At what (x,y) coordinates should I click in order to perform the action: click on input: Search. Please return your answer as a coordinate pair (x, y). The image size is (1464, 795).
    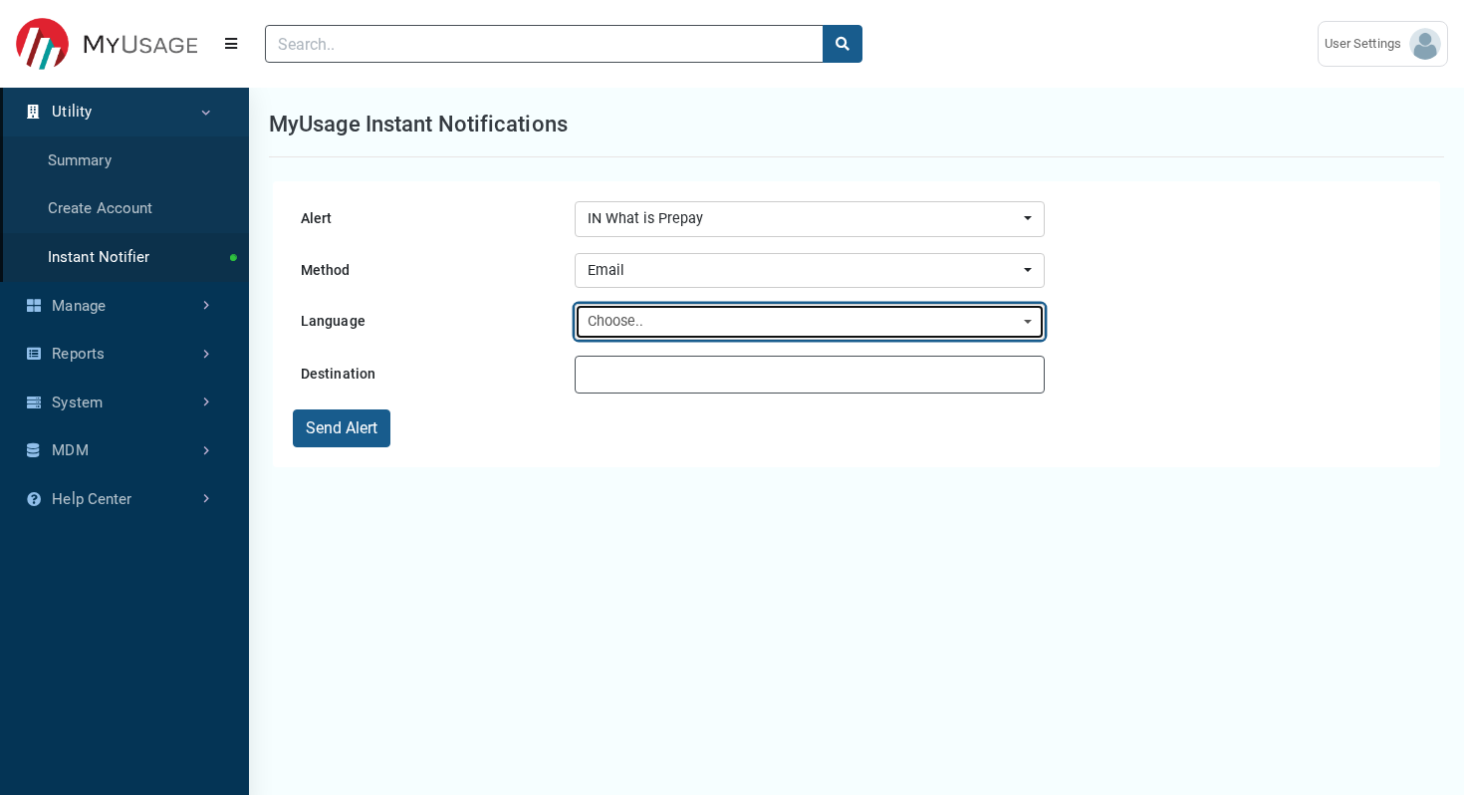
    Looking at the image, I should click on (544, 44).